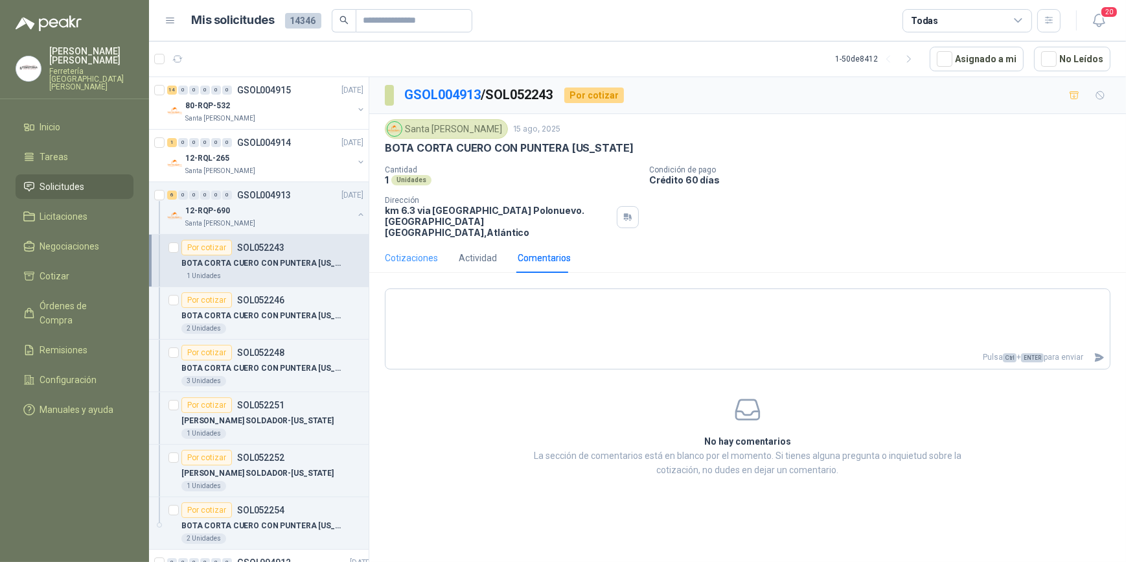 Image resolution: width=1126 pixels, height=562 pixels. I want to click on p: 12-RQP-690, so click(207, 210).